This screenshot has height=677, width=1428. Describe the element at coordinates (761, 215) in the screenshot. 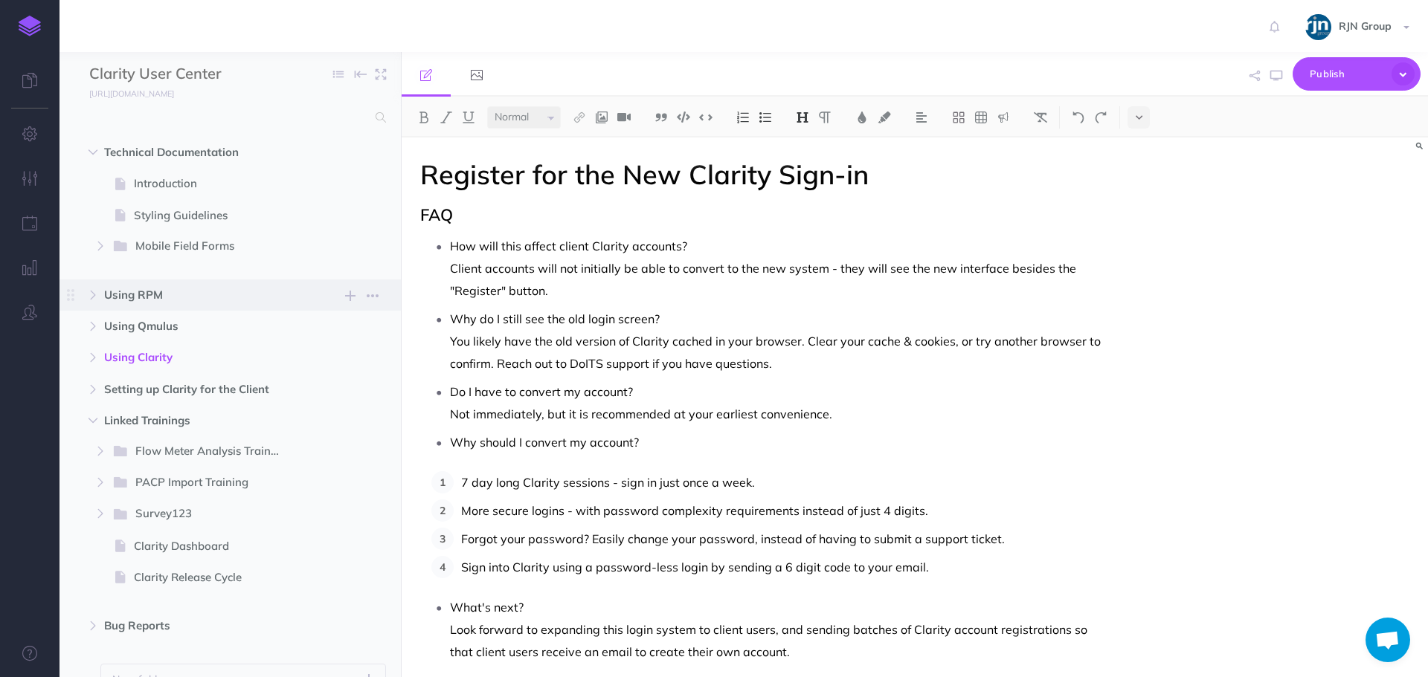

I see `h2: FAQ` at that location.